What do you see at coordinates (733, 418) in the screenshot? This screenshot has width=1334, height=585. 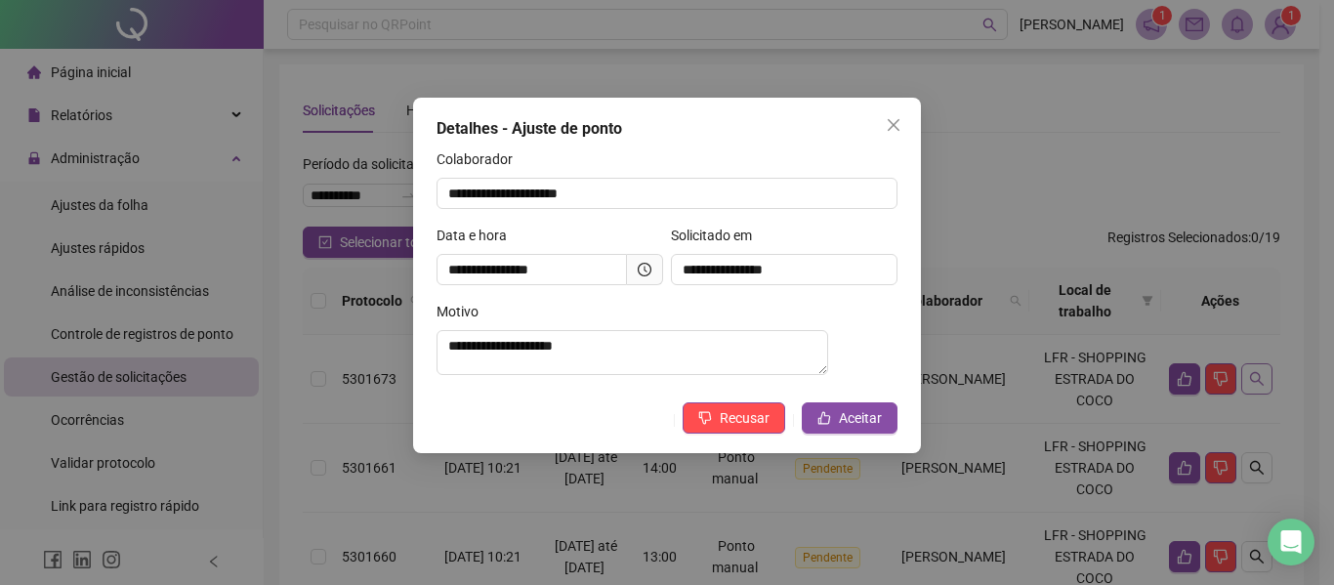 I see `button: Recusar` at bounding box center [733, 418].